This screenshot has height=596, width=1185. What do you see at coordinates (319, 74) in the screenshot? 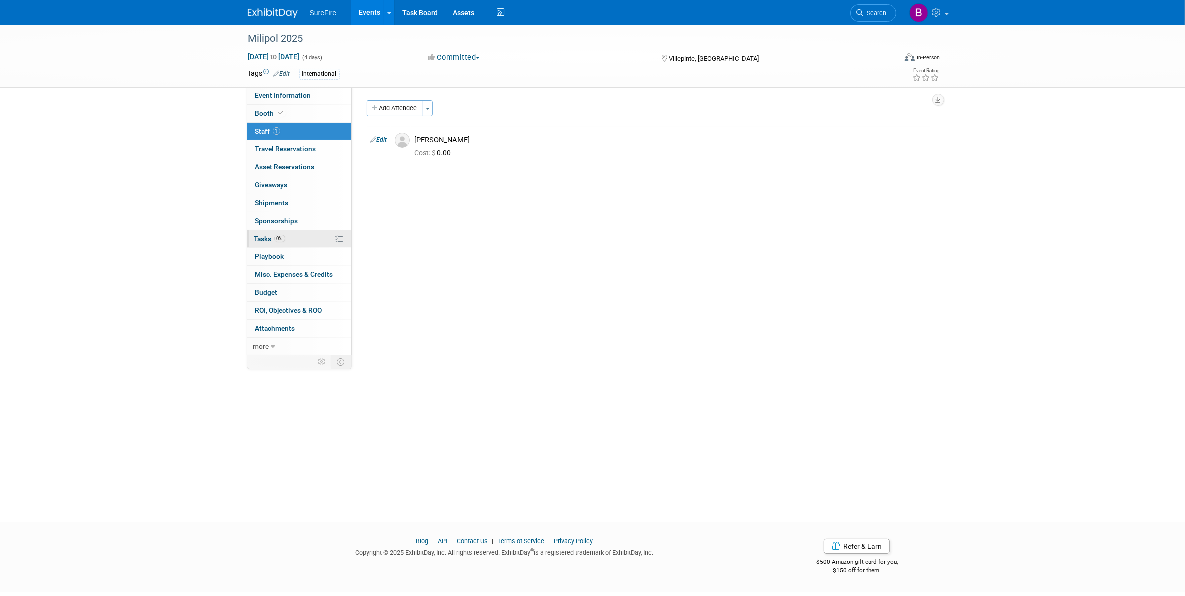
I see `div: International` at bounding box center [319, 74].